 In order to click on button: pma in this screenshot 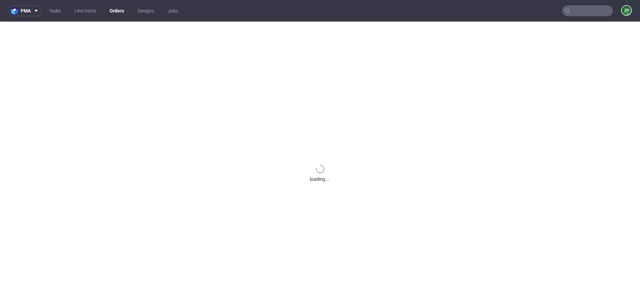, I will do `click(25, 11)`.